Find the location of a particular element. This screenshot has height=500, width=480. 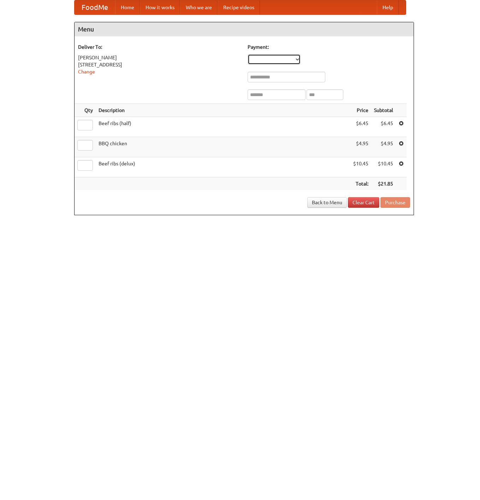

th: Total: is located at coordinates (361, 184).